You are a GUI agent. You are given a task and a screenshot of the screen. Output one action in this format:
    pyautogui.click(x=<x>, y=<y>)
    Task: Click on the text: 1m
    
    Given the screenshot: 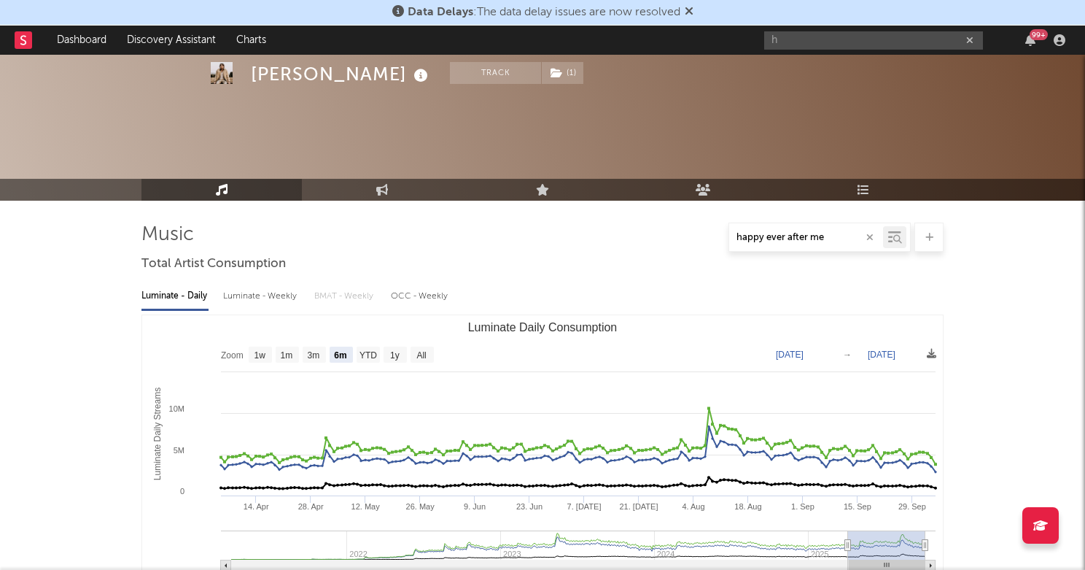 What is the action you would take?
    pyautogui.click(x=287, y=355)
    